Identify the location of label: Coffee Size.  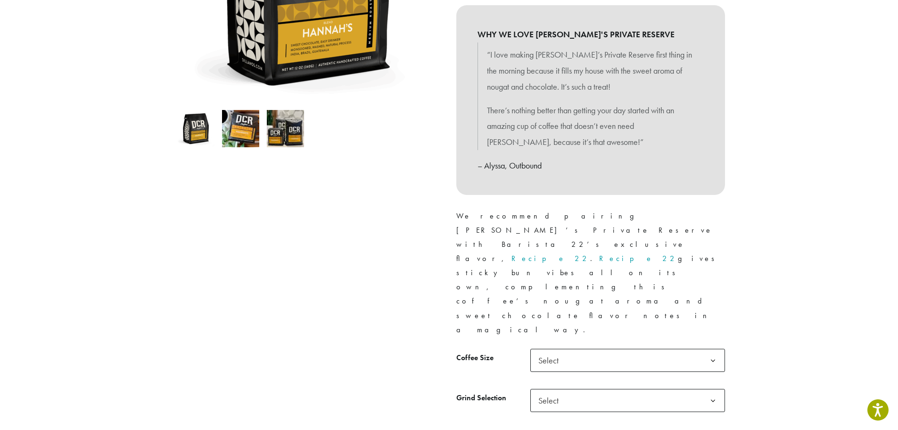
(493, 357).